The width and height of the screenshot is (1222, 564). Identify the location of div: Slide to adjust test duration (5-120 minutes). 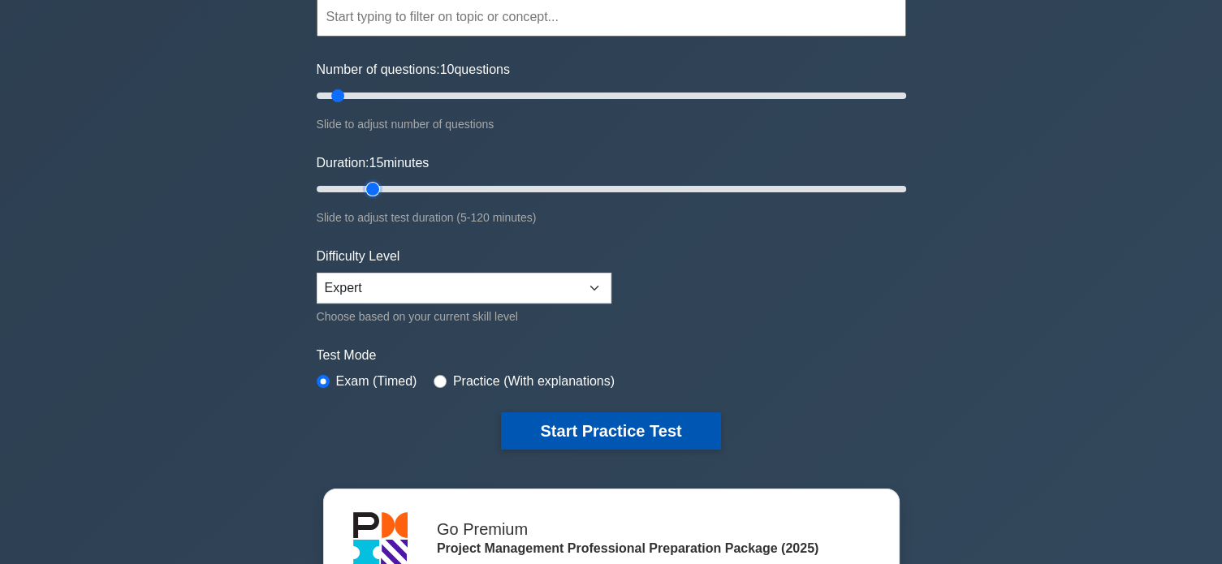
(611, 218).